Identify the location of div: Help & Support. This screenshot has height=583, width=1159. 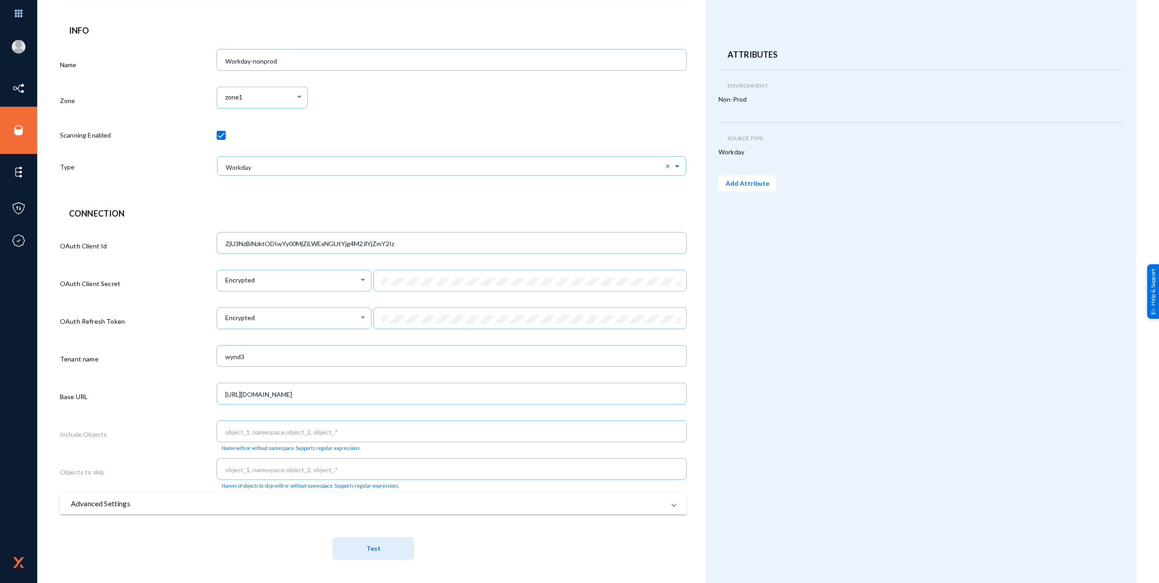
(1154, 292).